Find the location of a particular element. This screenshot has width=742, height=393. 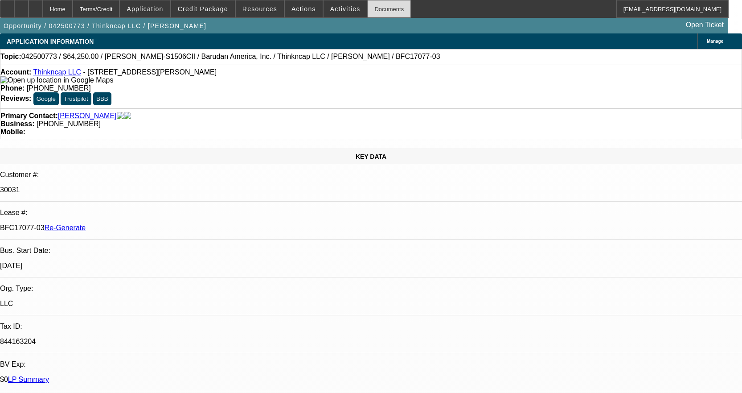

button: Google is located at coordinates (46, 99).